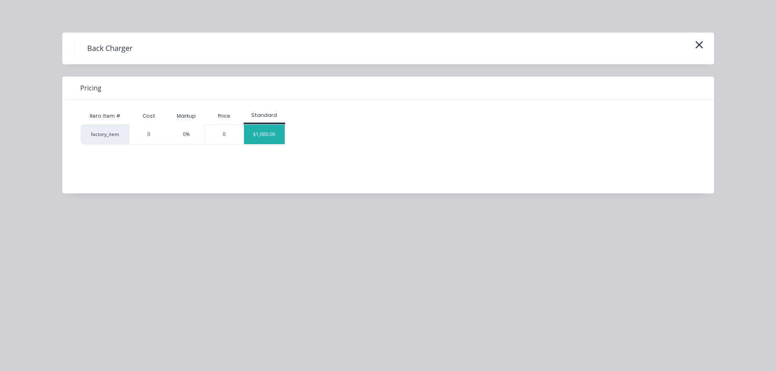  Describe the element at coordinates (91, 88) in the screenshot. I see `span: Pricing` at that location.